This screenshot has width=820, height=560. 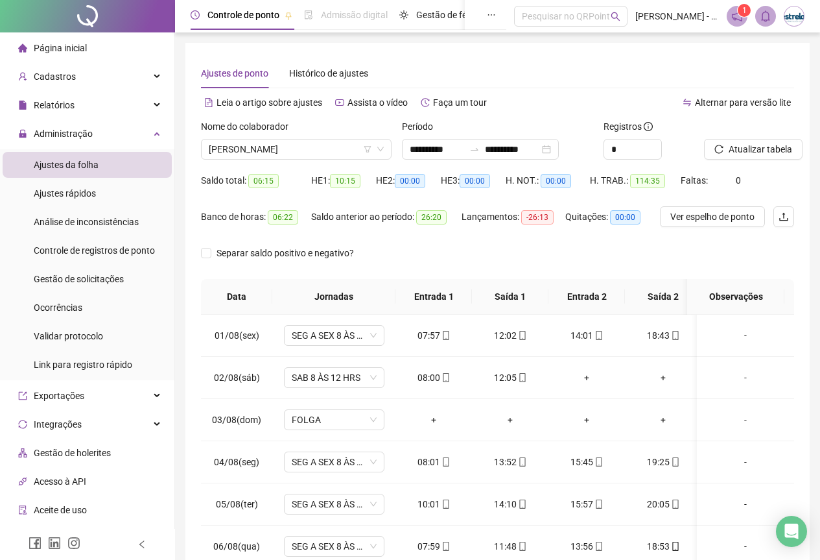 What do you see at coordinates (628, 126) in the screenshot?
I see `span: Registros` at bounding box center [628, 126].